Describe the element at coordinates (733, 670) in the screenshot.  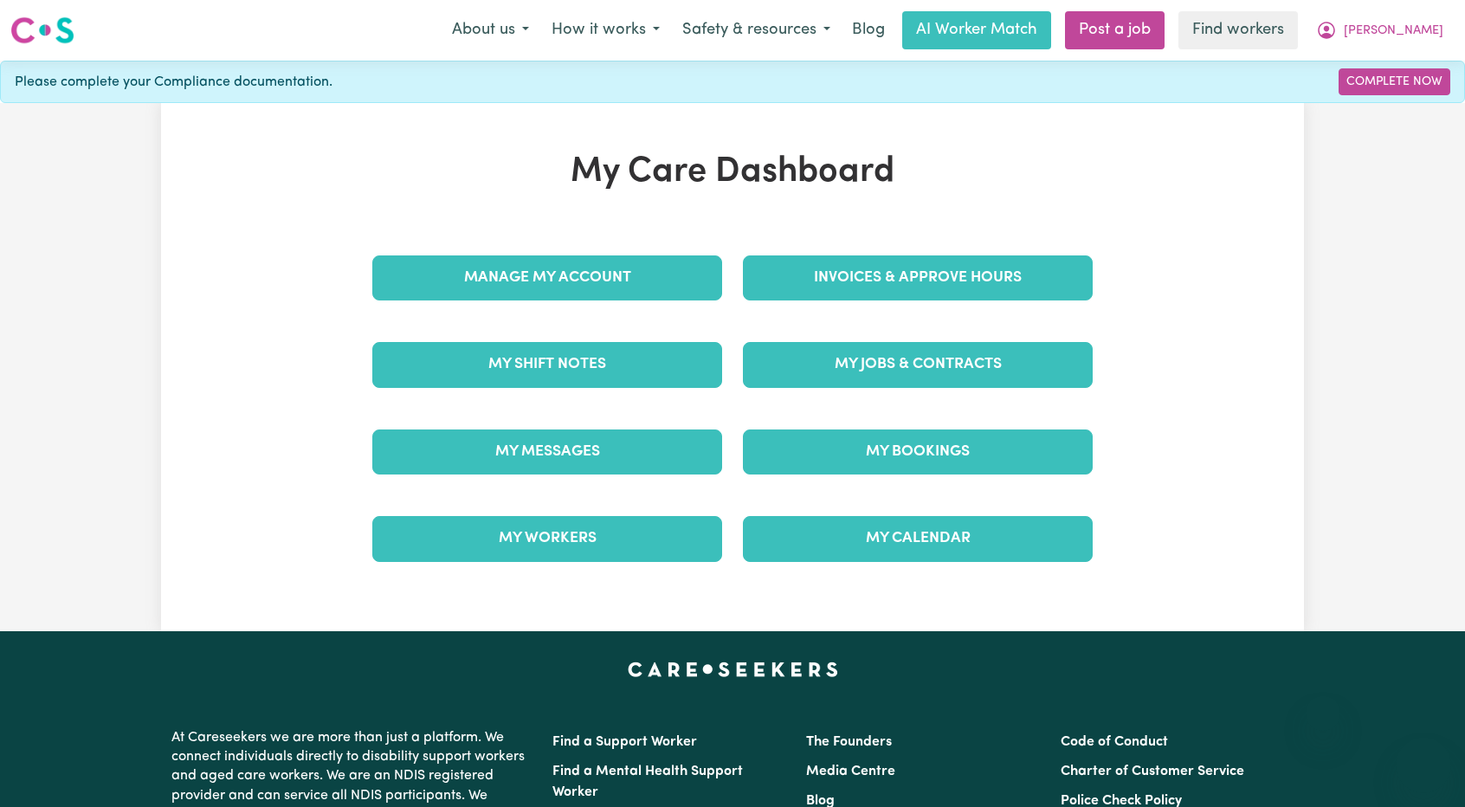
I see `a: Careseekers home page` at that location.